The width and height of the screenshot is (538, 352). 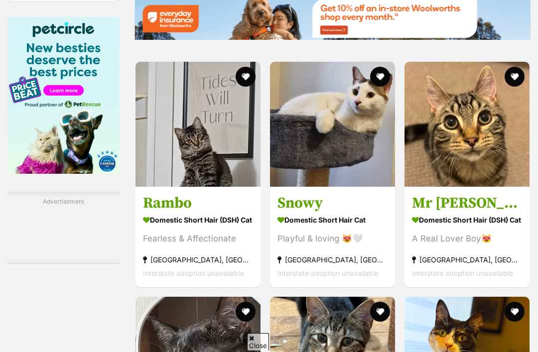 I want to click on img: Rambo - Domestic Short Hair (DSH) Cat, so click(x=198, y=124).